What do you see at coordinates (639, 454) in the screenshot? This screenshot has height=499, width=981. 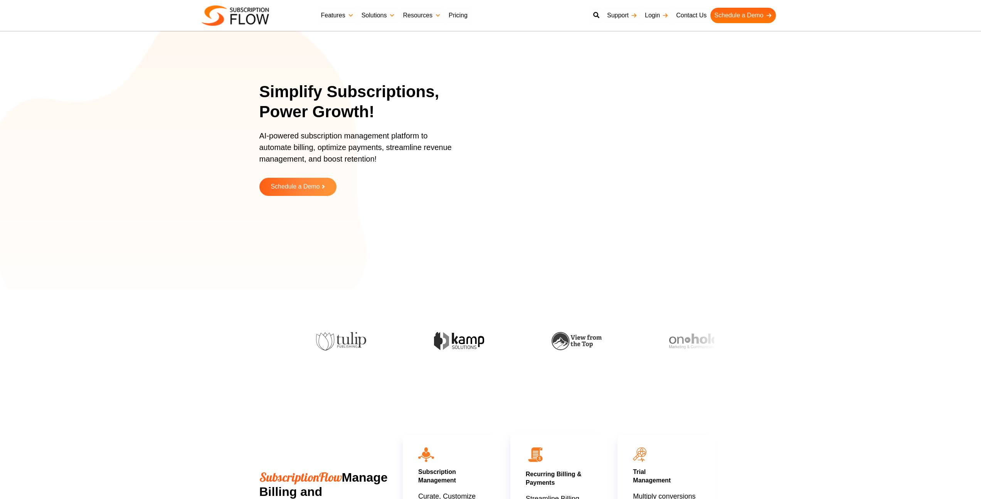 I see `img: icon11` at bounding box center [639, 454].